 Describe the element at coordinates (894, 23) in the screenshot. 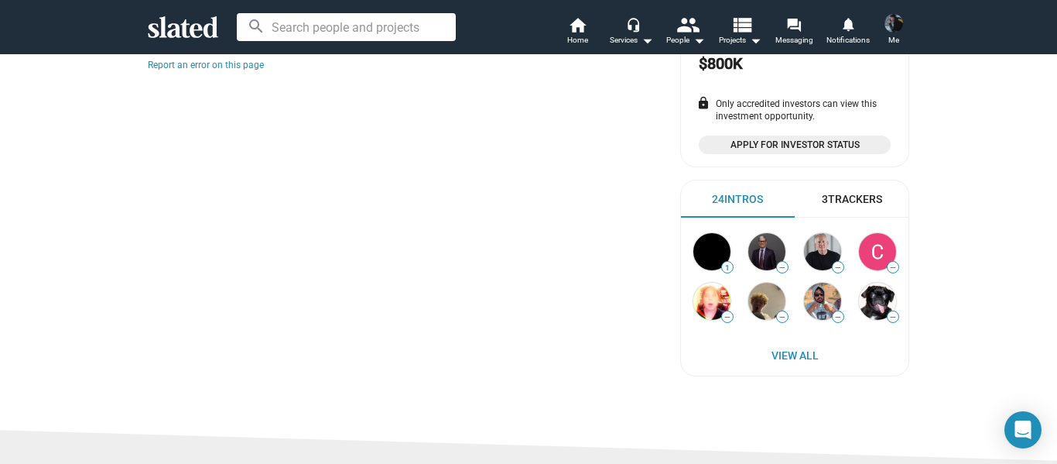

I see `img: Alex Caruso` at that location.